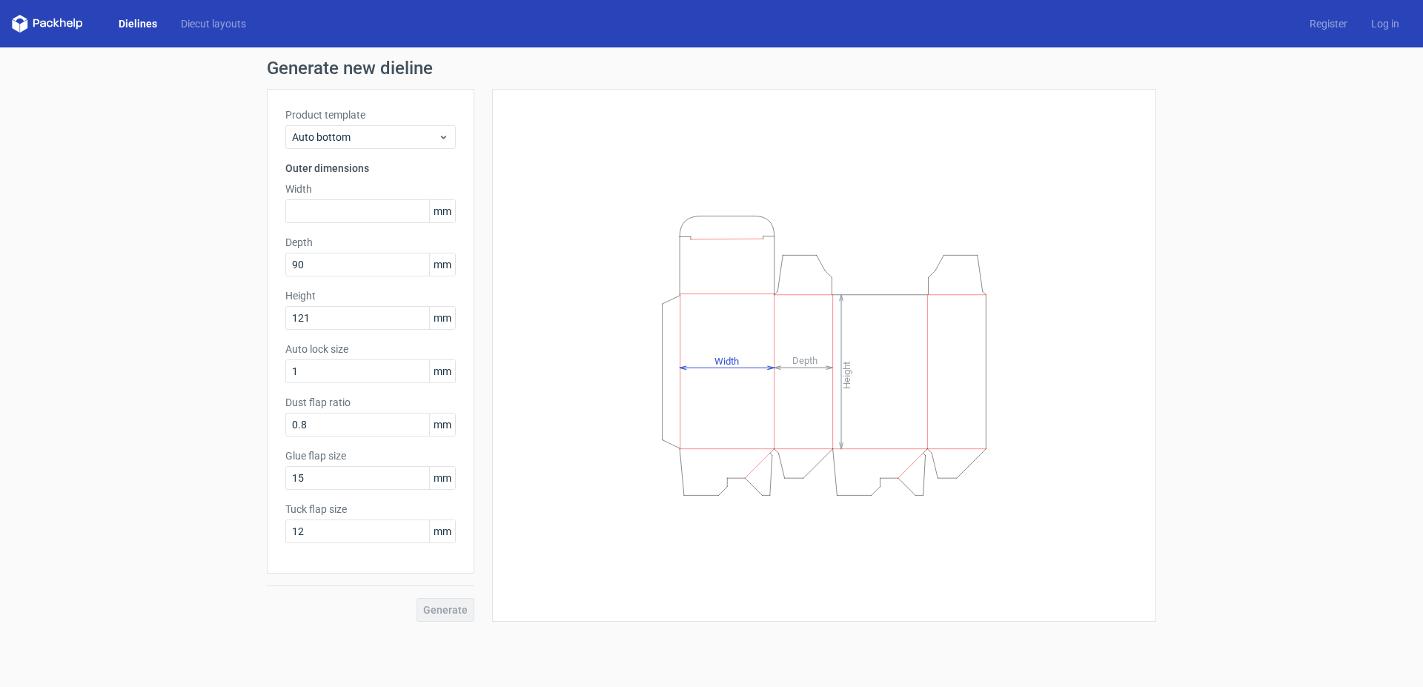 The height and width of the screenshot is (687, 1423). Describe the element at coordinates (371, 509) in the screenshot. I see `label: Tuck flap size` at that location.